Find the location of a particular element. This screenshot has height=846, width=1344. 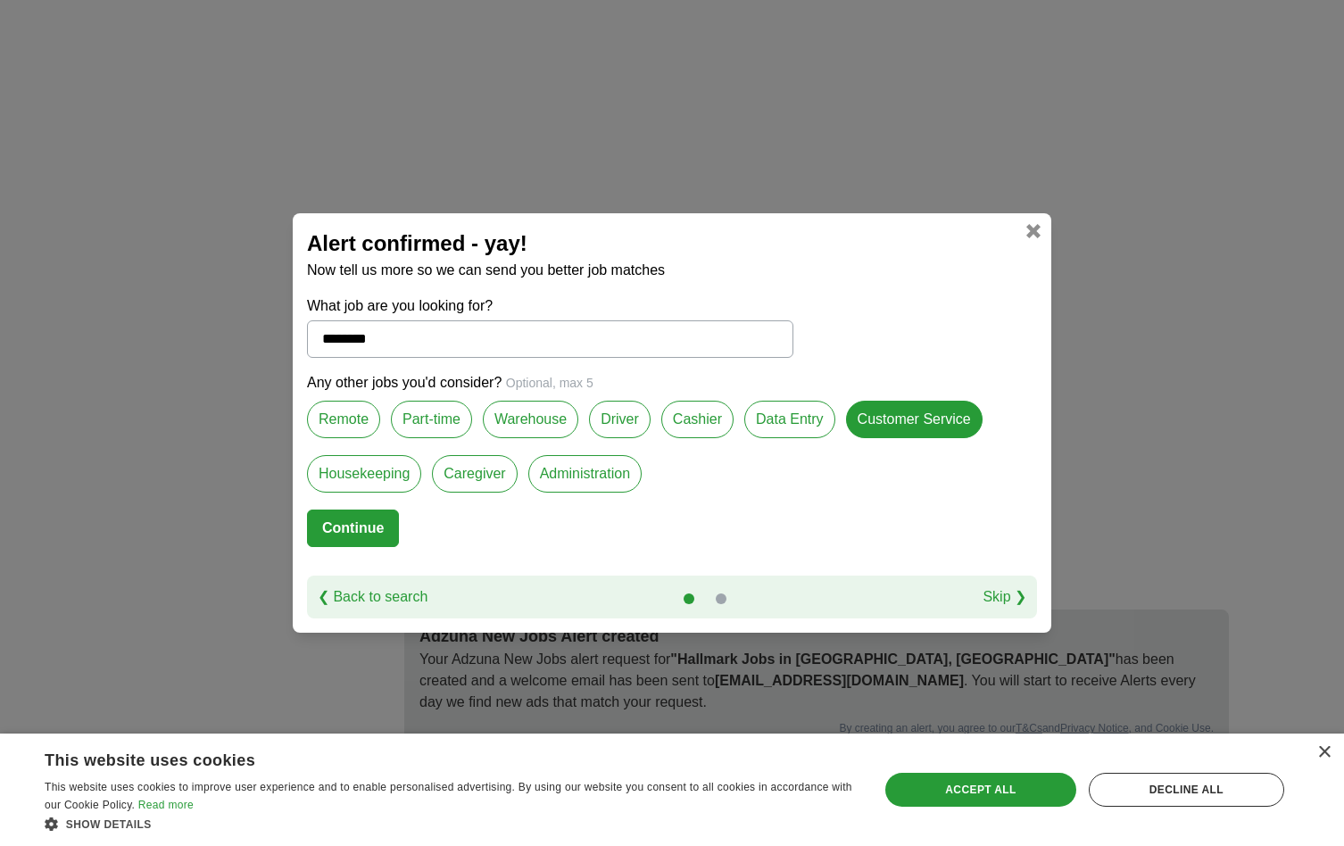

div: Decline all is located at coordinates (1186, 790).